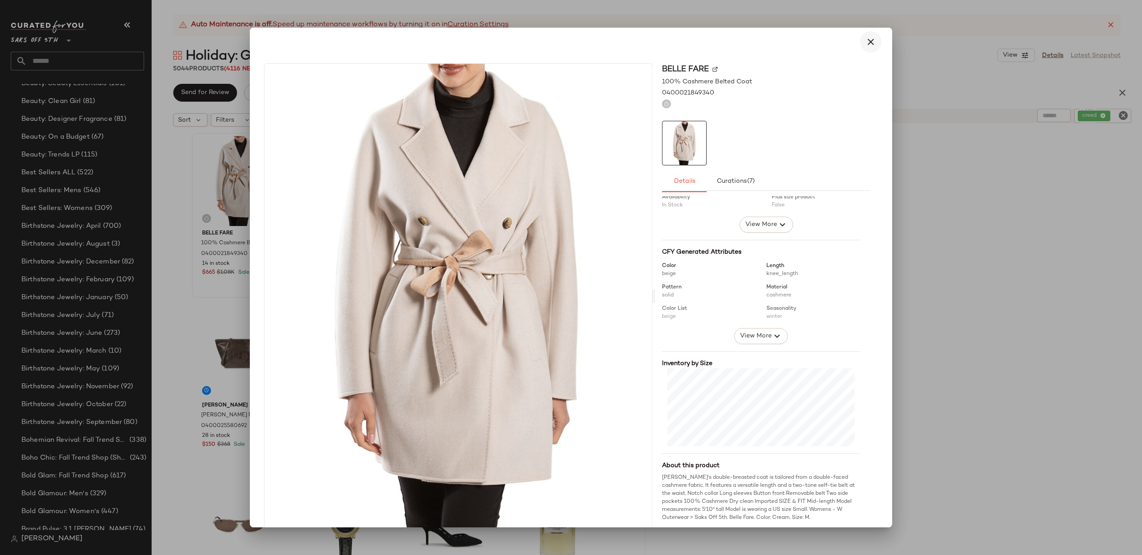 The width and height of the screenshot is (1142, 555). Describe the element at coordinates (761, 252) in the screenshot. I see `div: CFY Generated Attributes` at that location.